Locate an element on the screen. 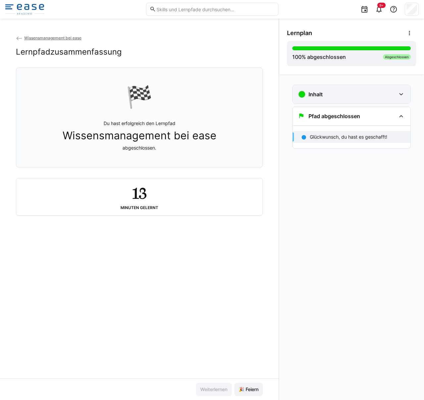 The image size is (424, 400). div: Minuten gelernt is located at coordinates (139, 208).